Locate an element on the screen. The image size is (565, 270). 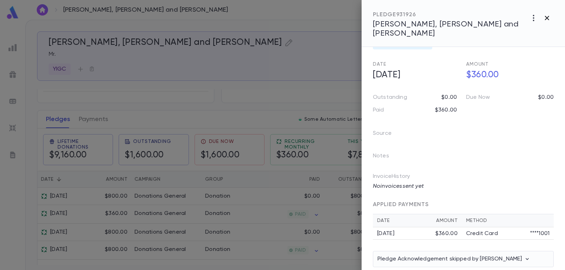
p: Credit Card is located at coordinates (482, 234).